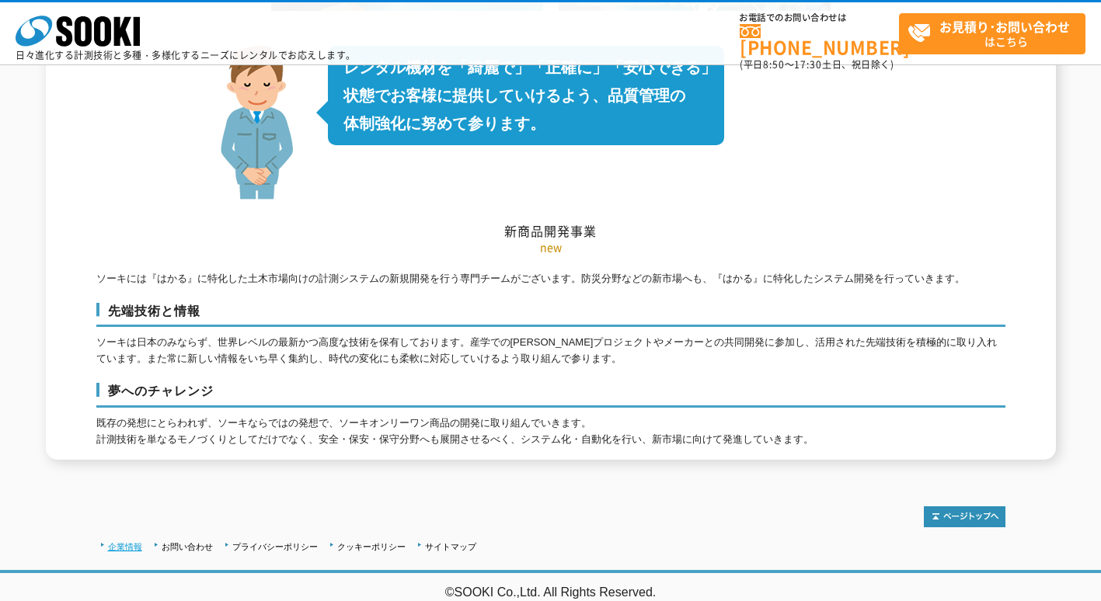 Image resolution: width=1101 pixels, height=601 pixels. What do you see at coordinates (819, 18) in the screenshot?
I see `span: お電話でのお問い合わせは` at bounding box center [819, 18].